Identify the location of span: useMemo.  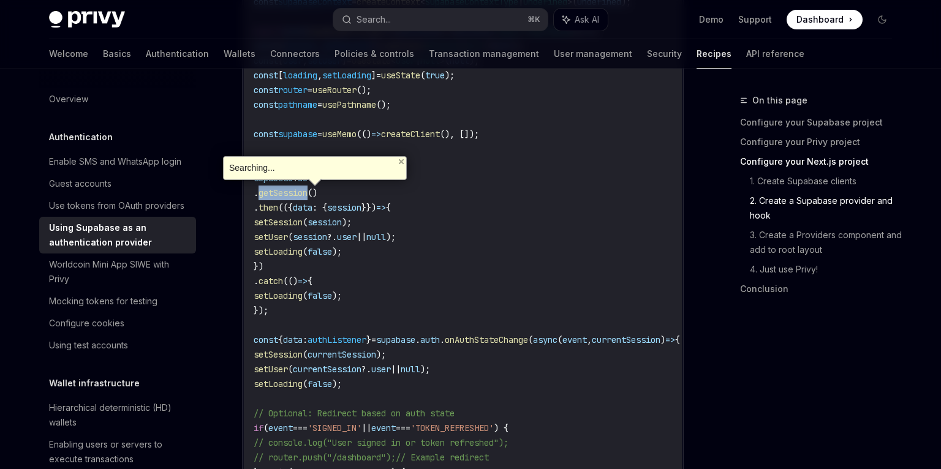
(339, 134).